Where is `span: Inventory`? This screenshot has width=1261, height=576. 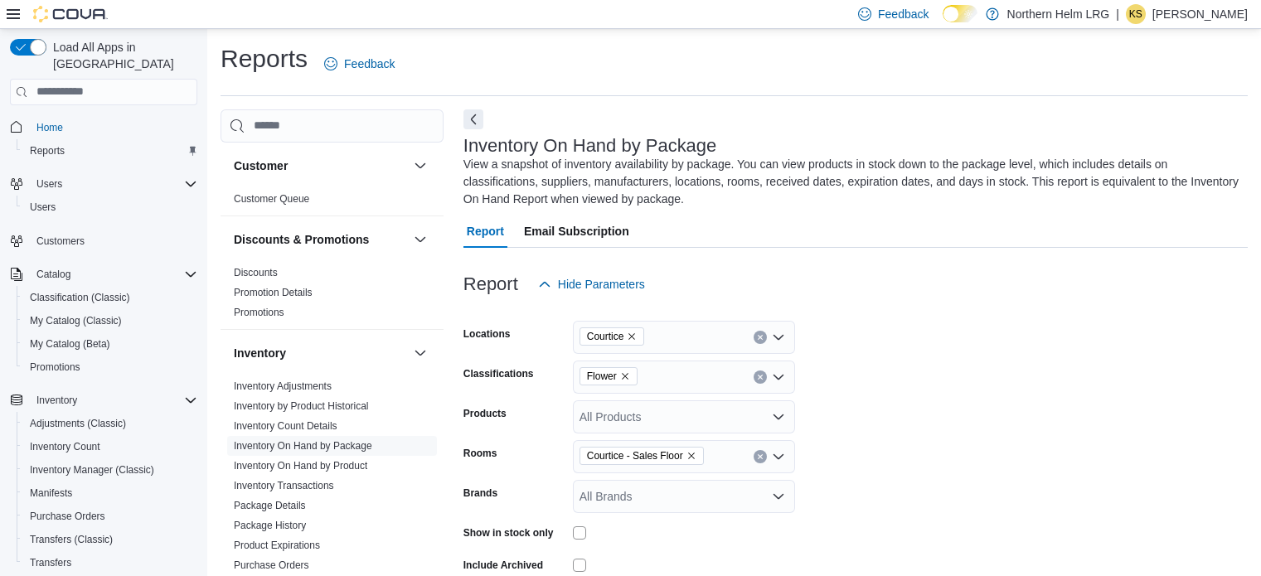 span: Inventory is located at coordinates (56, 401).